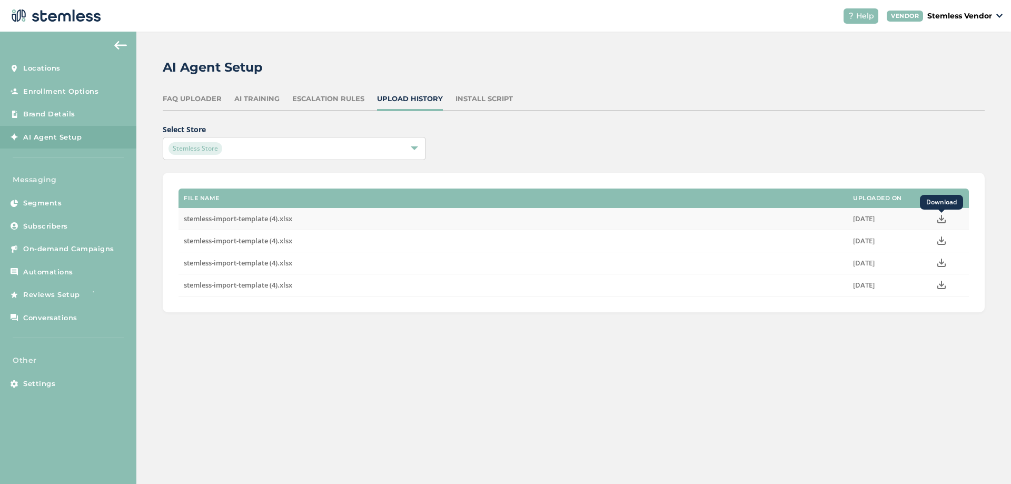  Describe the element at coordinates (942, 198) in the screenshot. I see `th: Actions` at that location.